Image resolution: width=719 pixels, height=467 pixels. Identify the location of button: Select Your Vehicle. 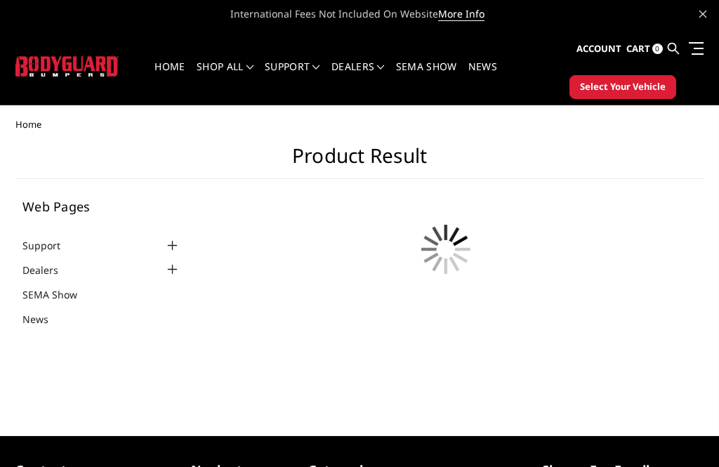
(623, 87).